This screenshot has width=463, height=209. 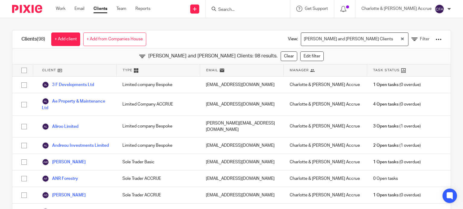 What do you see at coordinates (79, 9) in the screenshot?
I see `a: Email` at bounding box center [79, 9].